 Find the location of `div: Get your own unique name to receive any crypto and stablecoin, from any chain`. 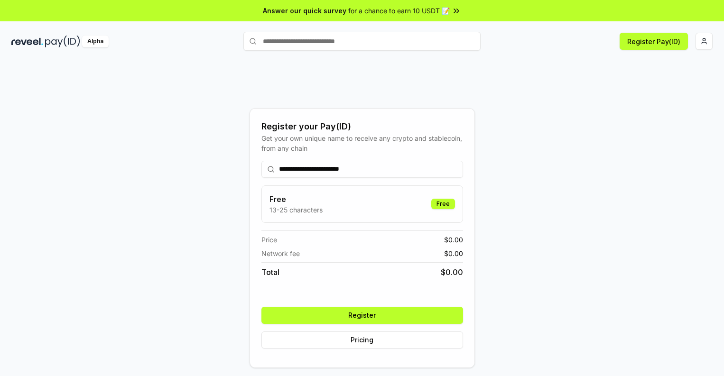

div: Get your own unique name to receive any crypto and stablecoin, from any chain is located at coordinates (362, 143).